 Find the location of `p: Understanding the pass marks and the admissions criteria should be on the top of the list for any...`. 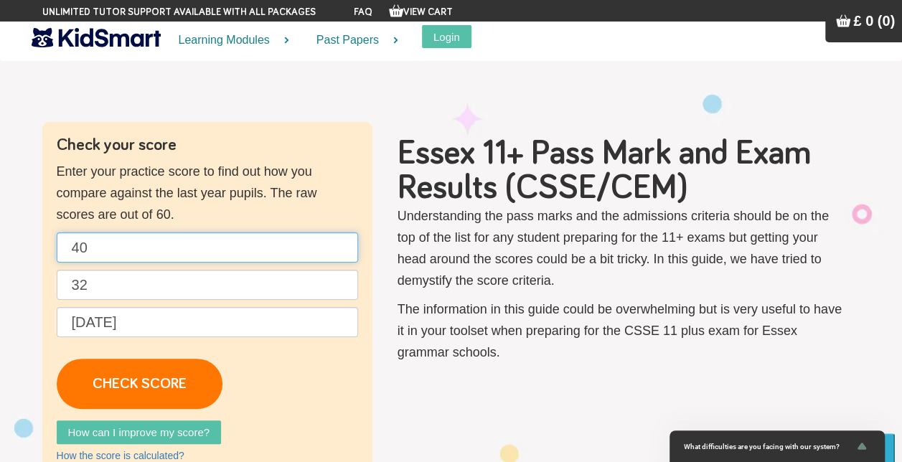

p: Understanding the pass marks and the admissions criteria should be on the top of the list for any... is located at coordinates (622, 248).